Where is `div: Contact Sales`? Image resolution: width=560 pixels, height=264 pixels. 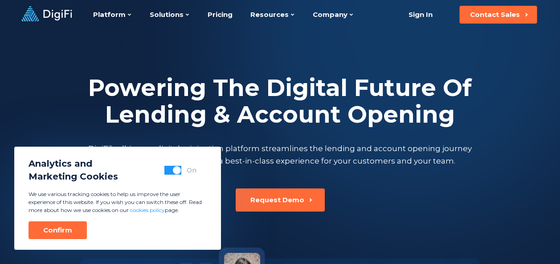 div: Contact Sales is located at coordinates (495, 15).